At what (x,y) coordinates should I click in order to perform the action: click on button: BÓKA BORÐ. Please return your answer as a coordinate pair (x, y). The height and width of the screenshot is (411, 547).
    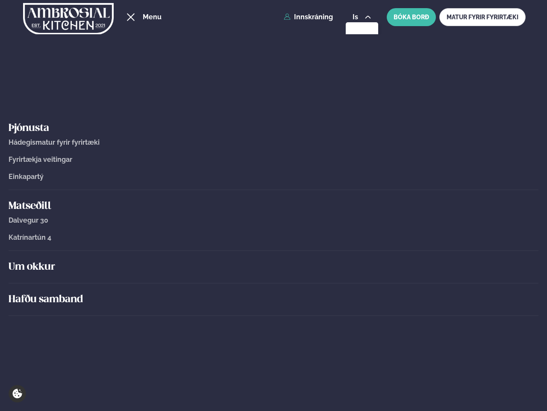
    Looking at the image, I should click on (411, 17).